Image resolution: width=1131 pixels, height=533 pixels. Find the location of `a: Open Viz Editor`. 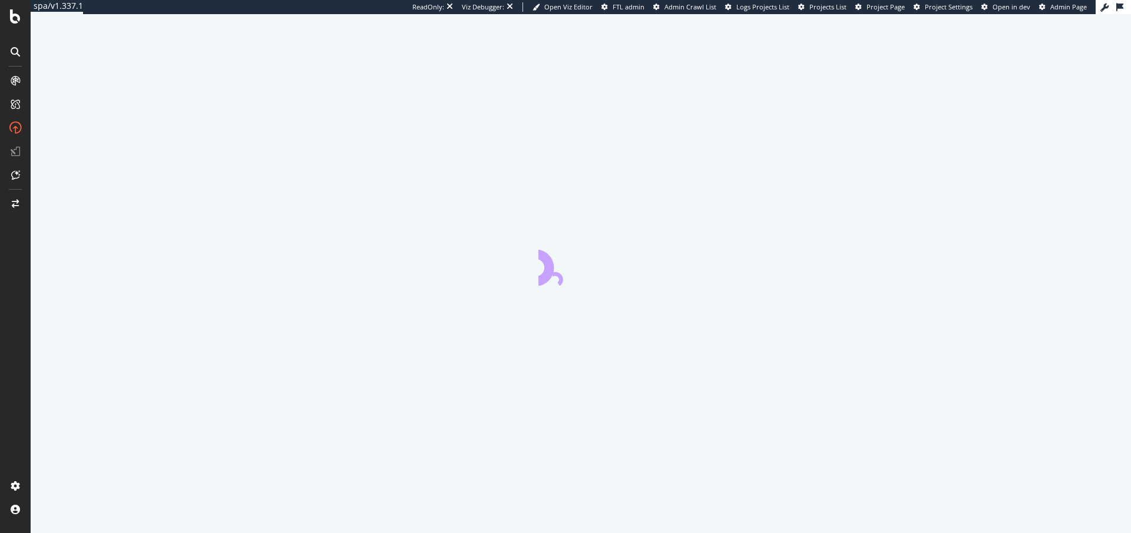

a: Open Viz Editor is located at coordinates (562, 7).